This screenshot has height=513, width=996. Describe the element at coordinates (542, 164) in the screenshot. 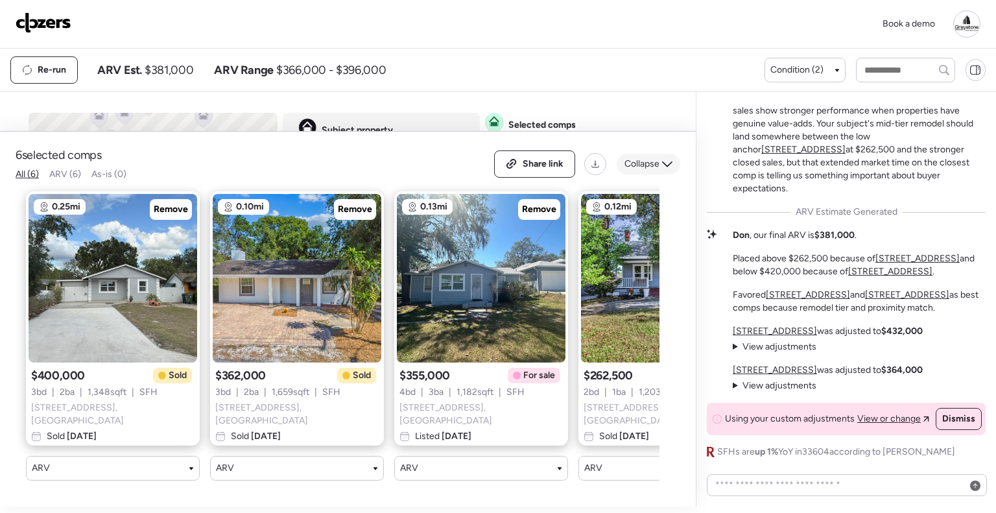

I see `span: Share link` at that location.